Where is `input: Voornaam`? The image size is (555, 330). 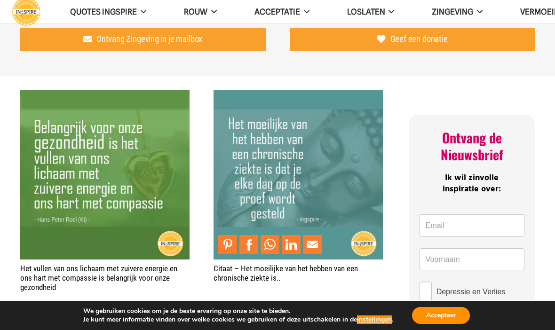
input: Voornaam is located at coordinates (472, 260).